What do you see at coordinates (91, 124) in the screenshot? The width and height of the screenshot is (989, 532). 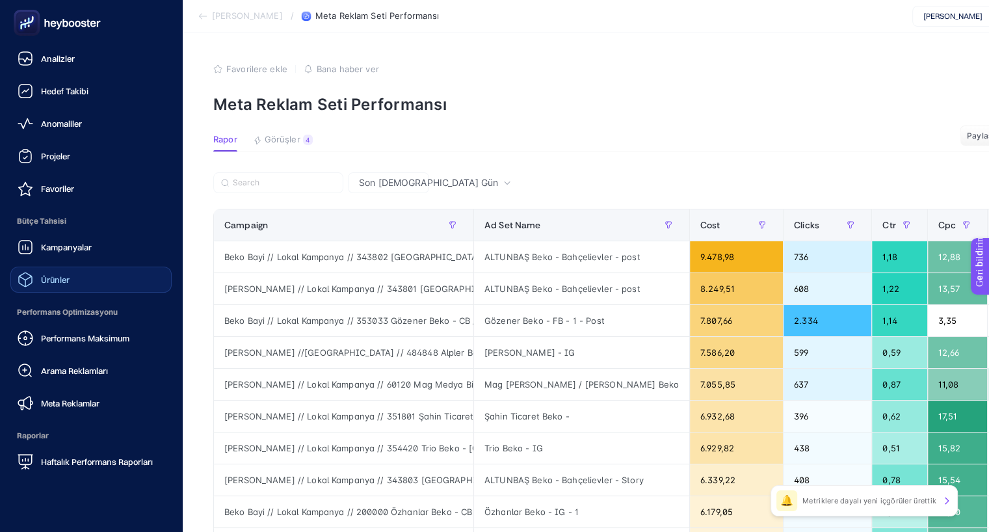 I see `a: Anomaliler` at bounding box center [91, 124].